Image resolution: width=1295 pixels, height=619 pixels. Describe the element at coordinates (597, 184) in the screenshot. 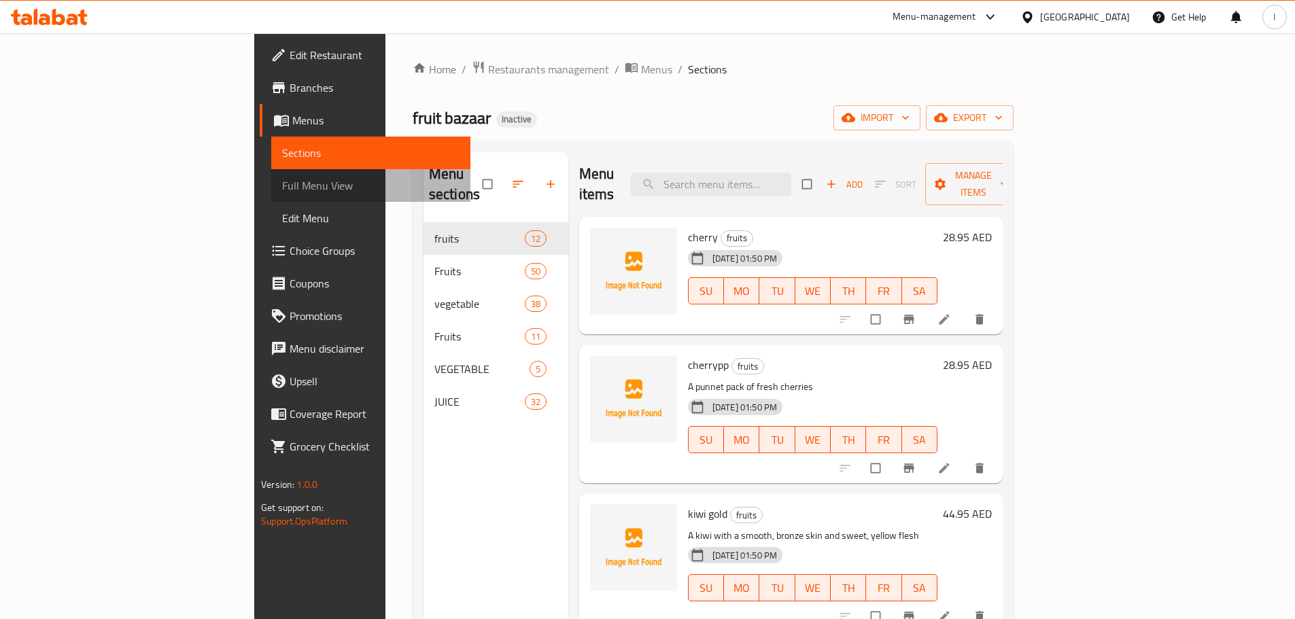

I see `h2: Menu items` at that location.